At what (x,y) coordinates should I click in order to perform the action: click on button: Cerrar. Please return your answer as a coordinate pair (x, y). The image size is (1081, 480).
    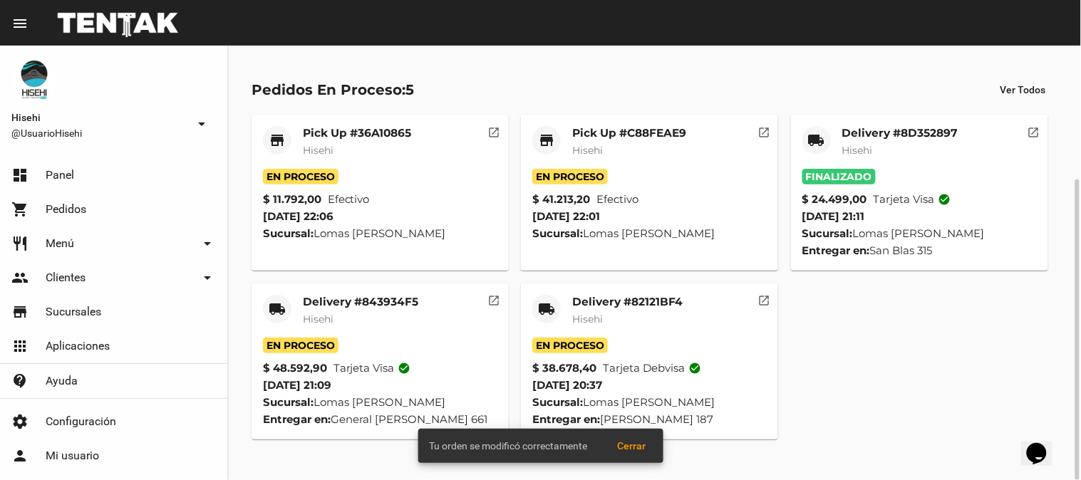
    Looking at the image, I should click on (632, 446).